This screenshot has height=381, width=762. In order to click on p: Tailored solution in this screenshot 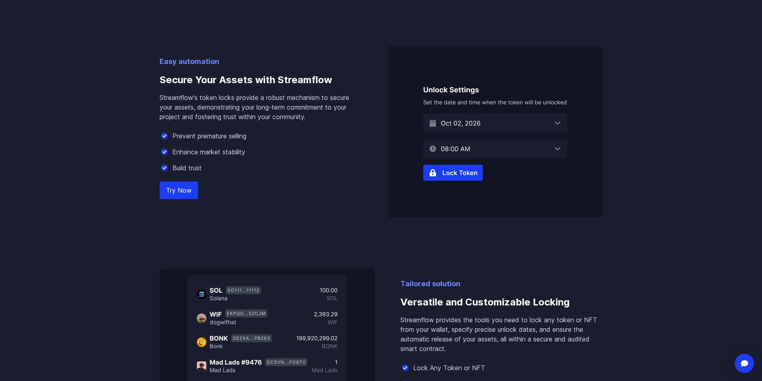, I will do `click(502, 284)`.